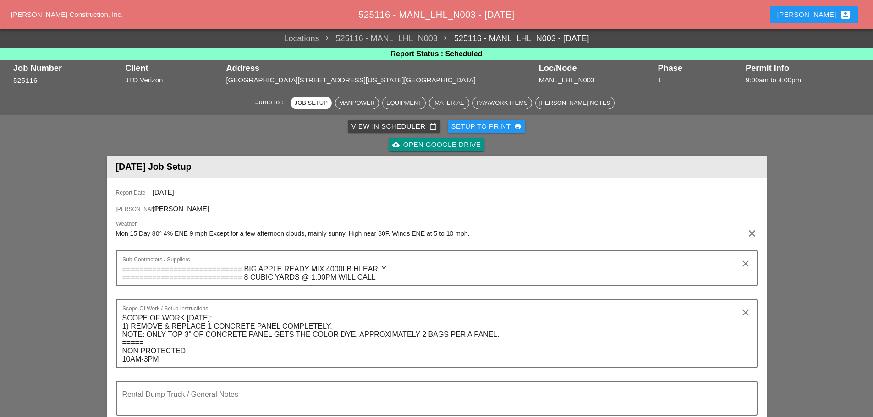 This screenshot has width=873, height=417. What do you see at coordinates (311, 103) in the screenshot?
I see `div: Job Setup` at bounding box center [311, 103].